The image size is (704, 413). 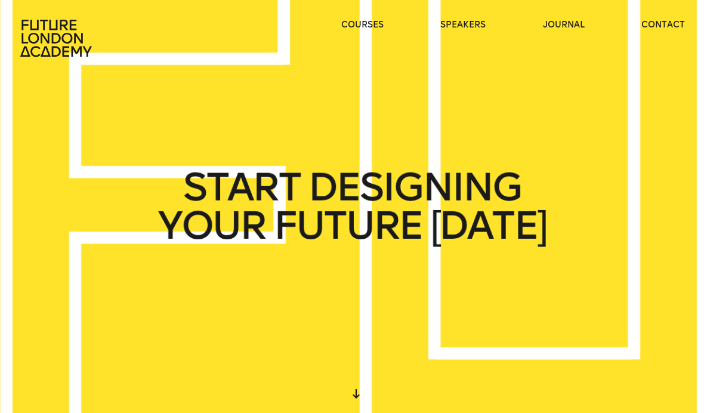 What do you see at coordinates (463, 25) in the screenshot?
I see `a: speakers` at bounding box center [463, 25].